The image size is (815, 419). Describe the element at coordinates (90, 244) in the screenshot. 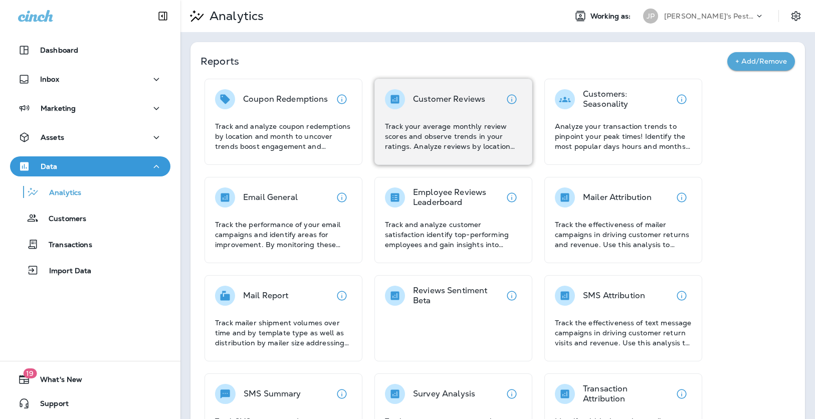

I see `button: Transactions` at that location.